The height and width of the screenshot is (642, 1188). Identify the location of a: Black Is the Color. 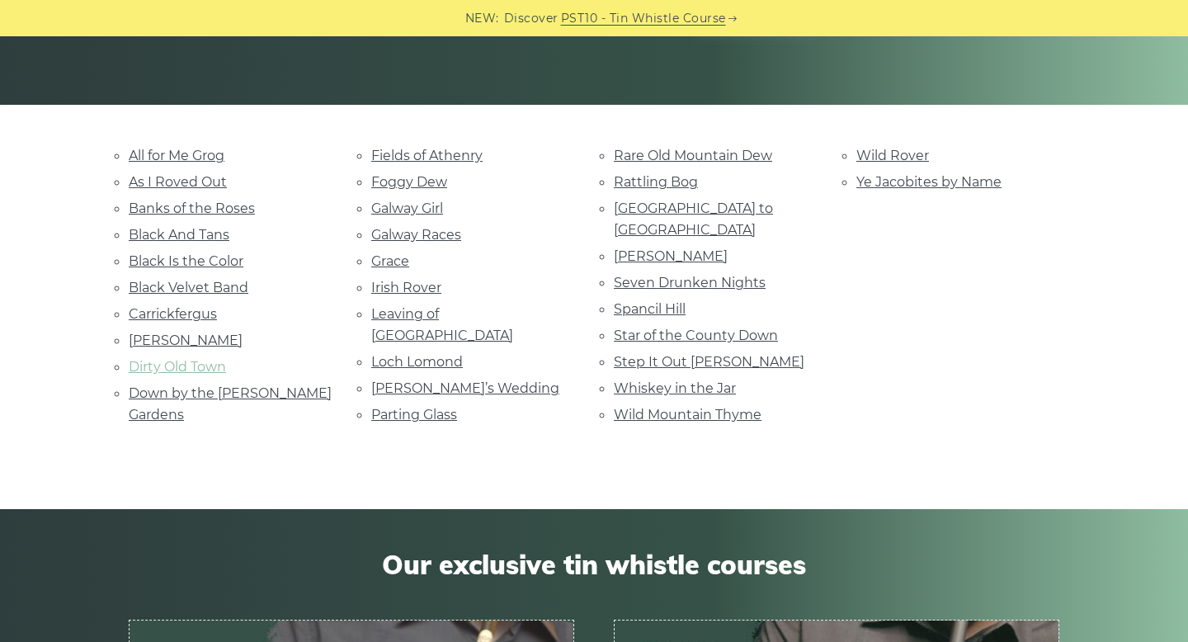
(186, 261).